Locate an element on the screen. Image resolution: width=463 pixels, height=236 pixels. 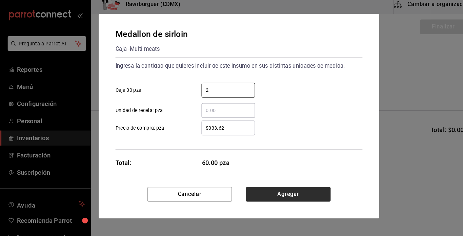
div: Caja - Multi meats is located at coordinates (147, 53).